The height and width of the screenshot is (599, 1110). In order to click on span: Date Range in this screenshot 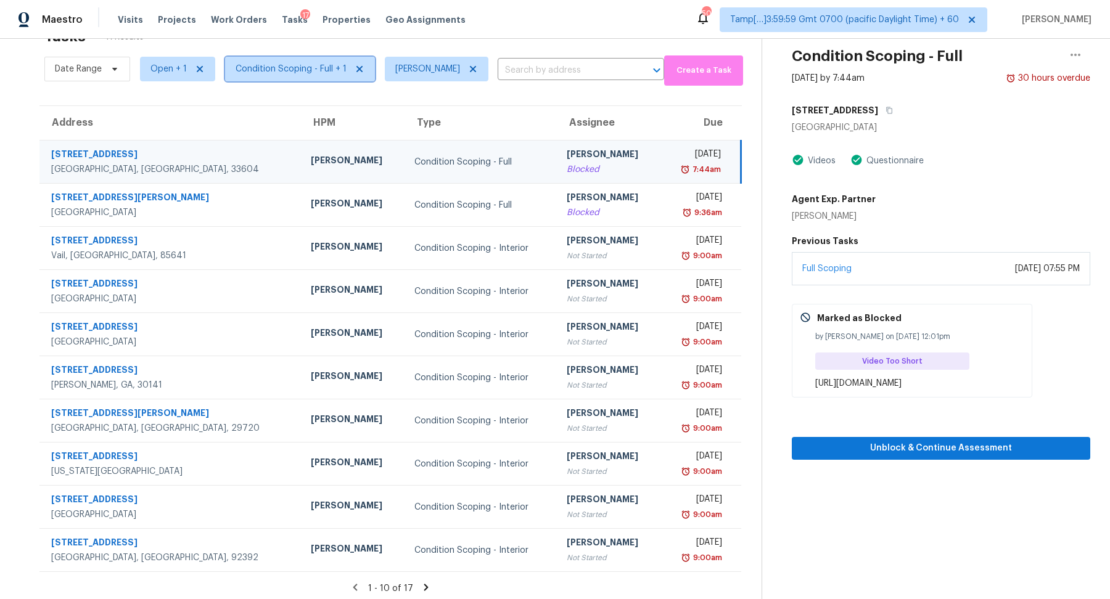, I will do `click(78, 69)`.